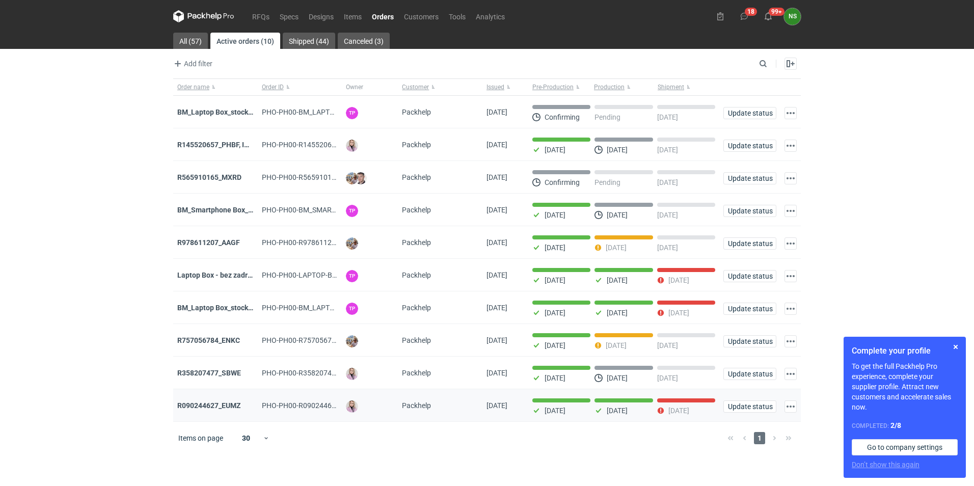 The height and width of the screenshot is (486, 974). What do you see at coordinates (209, 177) in the screenshot?
I see `strong: R565910165_MXRD` at bounding box center [209, 177].